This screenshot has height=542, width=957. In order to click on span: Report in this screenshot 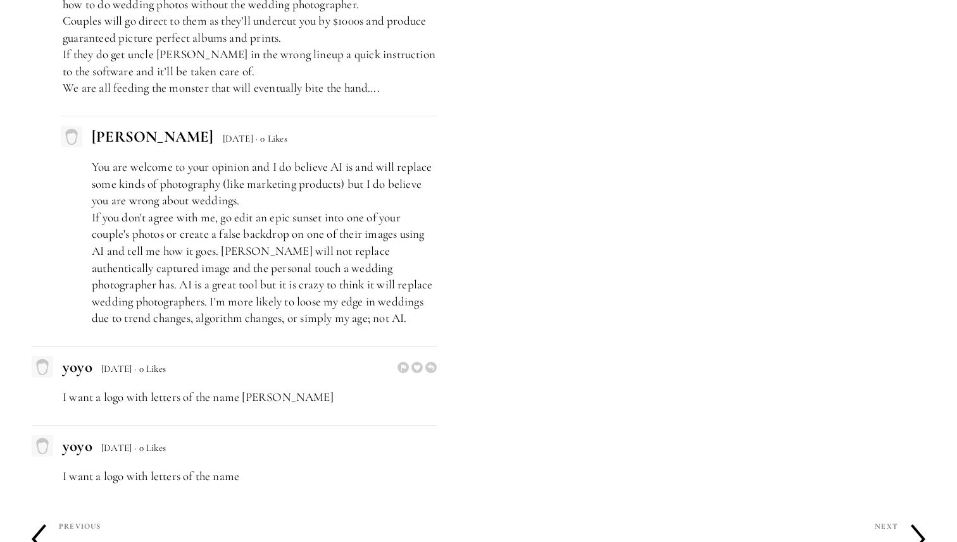, I will do `click(403, 368)`.